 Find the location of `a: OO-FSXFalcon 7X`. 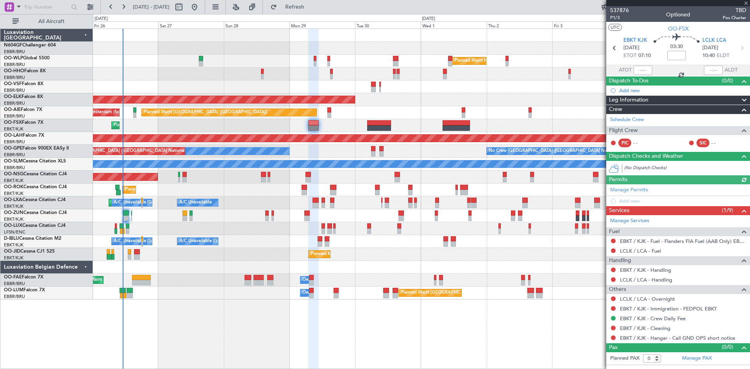

a: OO-FSXFalcon 7X is located at coordinates (23, 123).